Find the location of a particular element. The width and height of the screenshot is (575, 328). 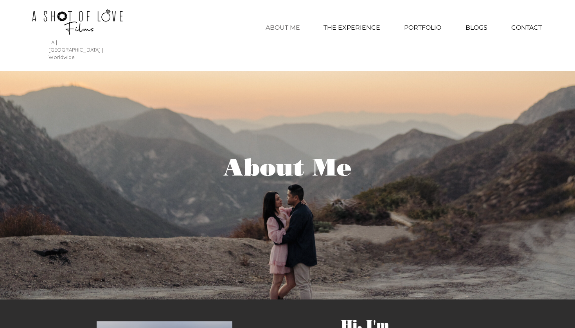

p: BLOGS is located at coordinates (476, 28).